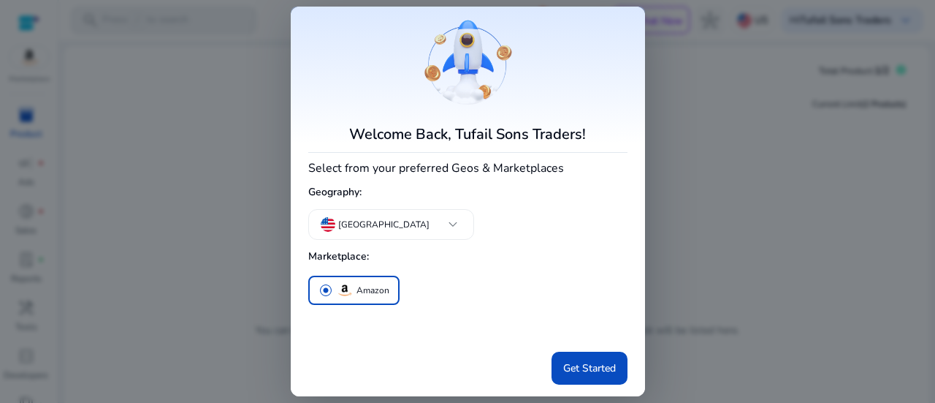  I want to click on span: Get Started, so click(590, 367).